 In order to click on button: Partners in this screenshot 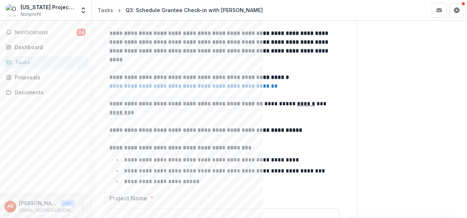, I will do `click(439, 10)`.